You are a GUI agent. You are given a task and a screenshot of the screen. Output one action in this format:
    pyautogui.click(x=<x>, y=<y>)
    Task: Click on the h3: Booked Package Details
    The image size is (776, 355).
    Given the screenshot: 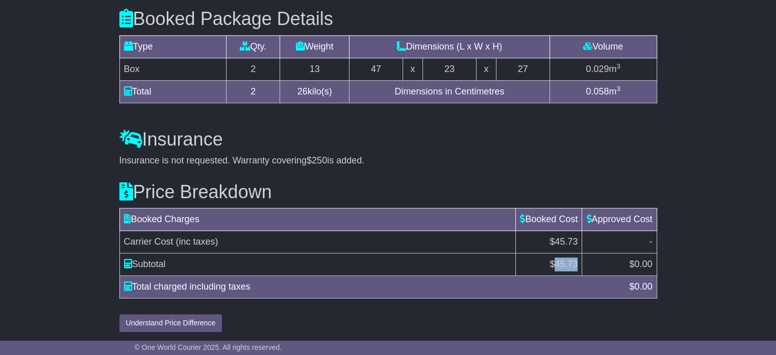 What is the action you would take?
    pyautogui.click(x=388, y=19)
    